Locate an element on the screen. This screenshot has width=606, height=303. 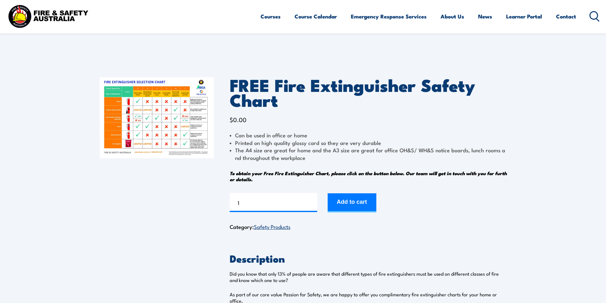
a: Contact is located at coordinates (566, 16).